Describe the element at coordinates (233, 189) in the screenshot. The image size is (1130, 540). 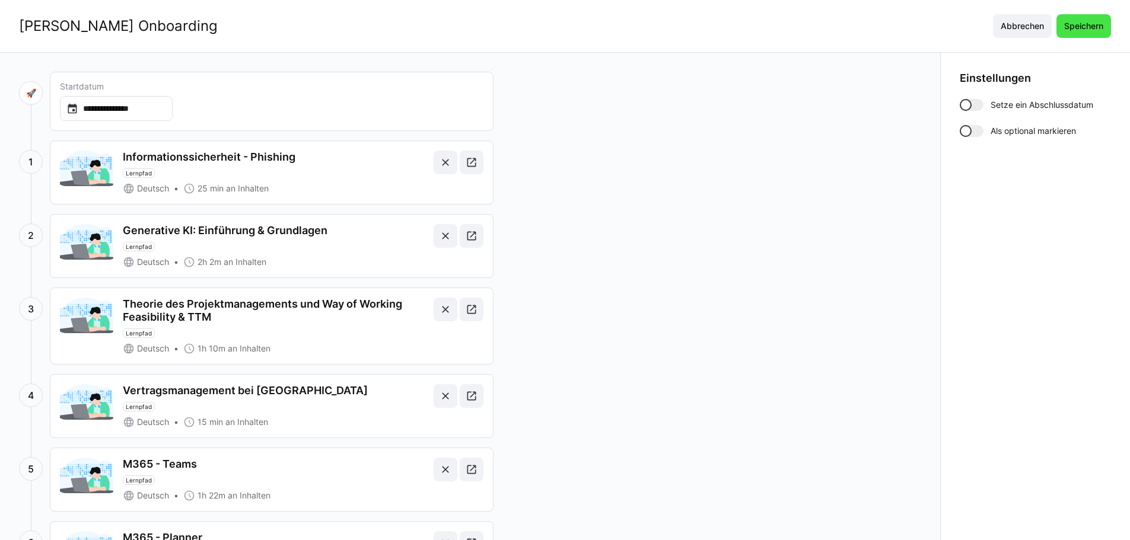
I see `span: 25 min an Inhalten` at that location.